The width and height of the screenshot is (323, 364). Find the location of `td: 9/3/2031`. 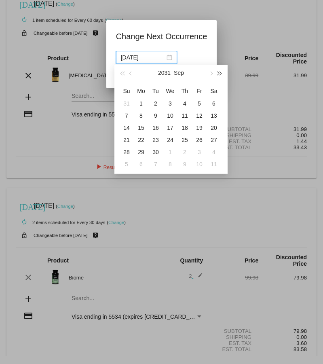

td: 9/3/2031 is located at coordinates (170, 104).